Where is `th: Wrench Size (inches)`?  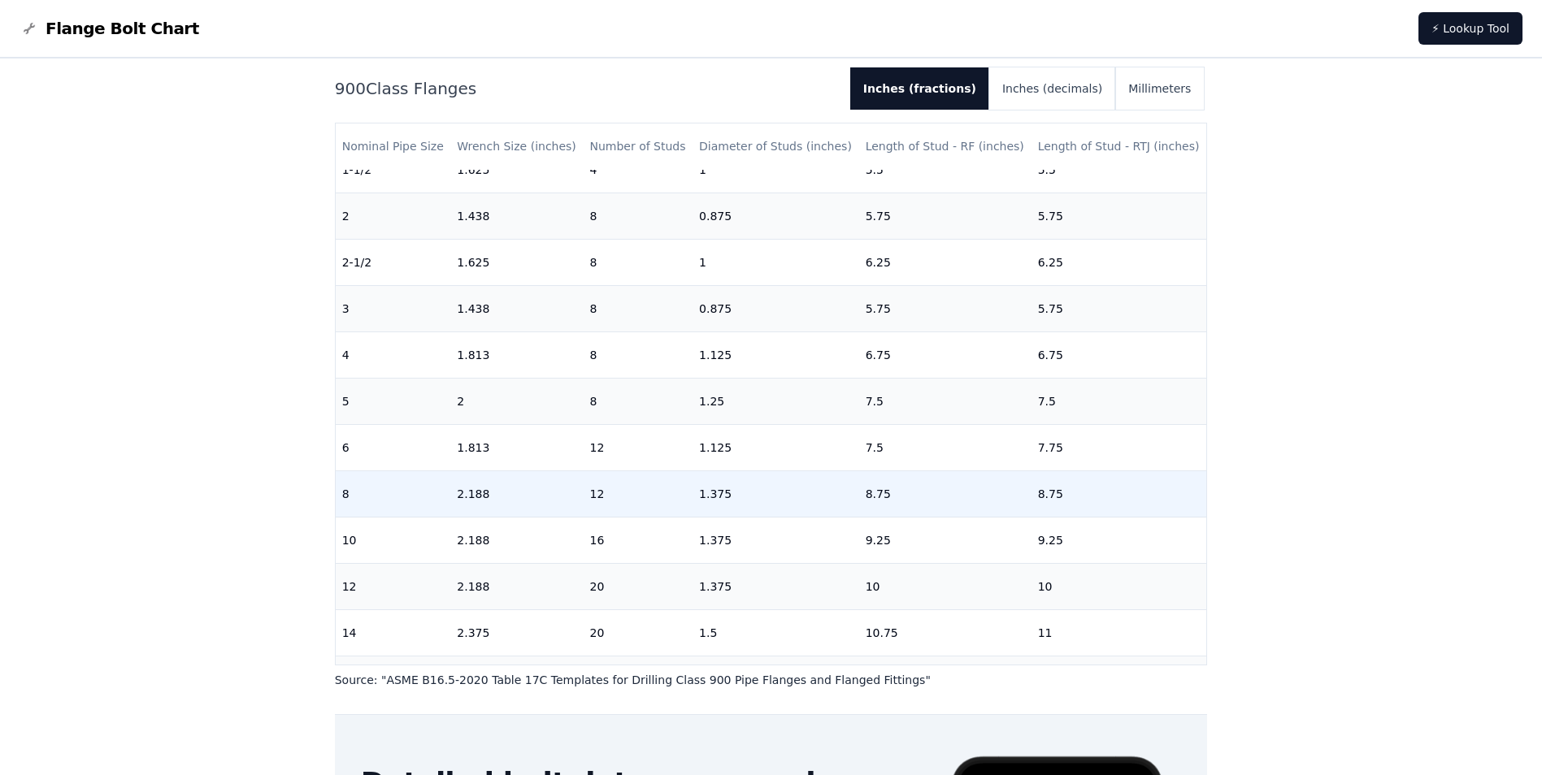
th: Wrench Size (inches) is located at coordinates (516, 146).